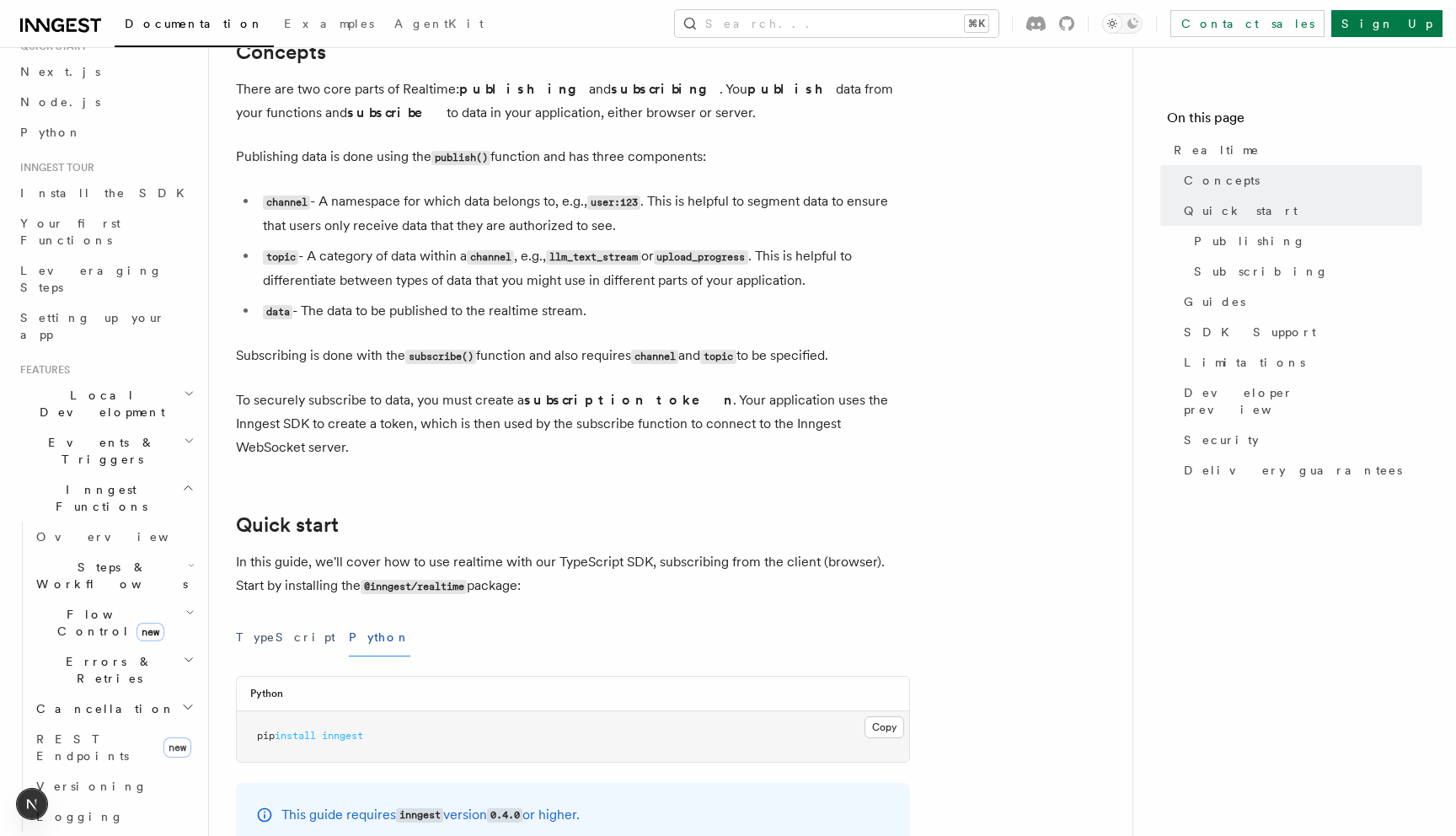 The image size is (1456, 836). What do you see at coordinates (1221, 440) in the screenshot?
I see `span: Security` at bounding box center [1221, 440].